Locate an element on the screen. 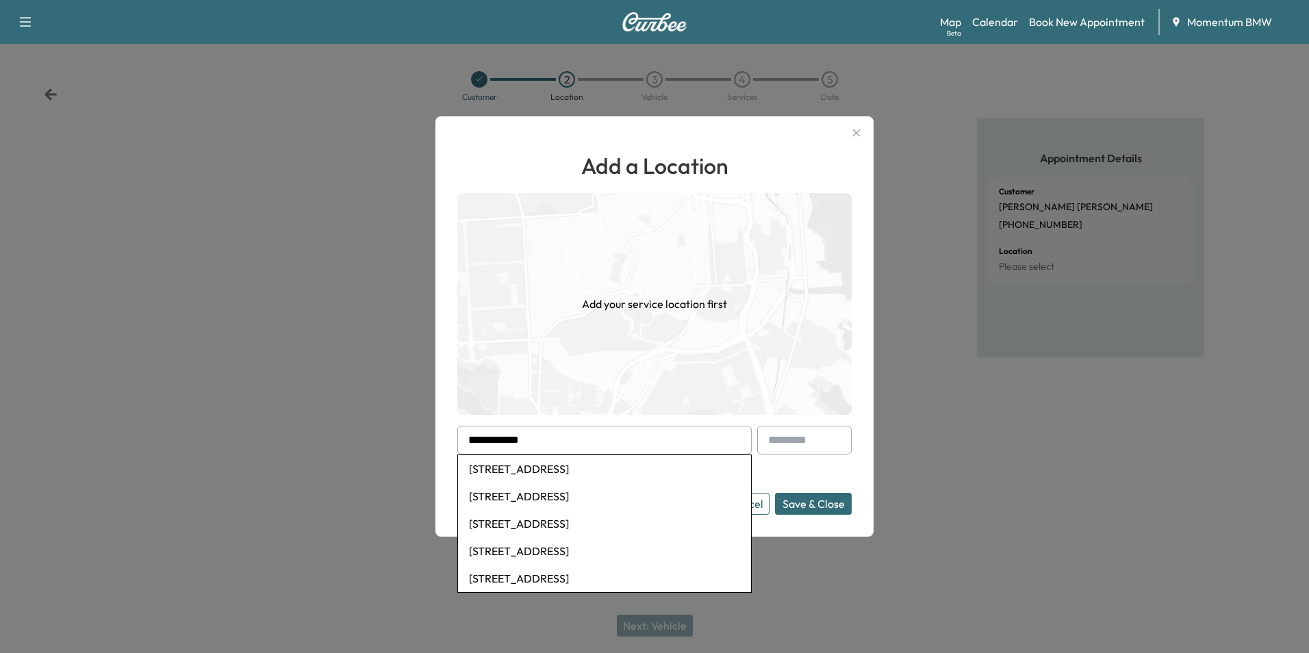  a: MapBeta is located at coordinates (950, 22).